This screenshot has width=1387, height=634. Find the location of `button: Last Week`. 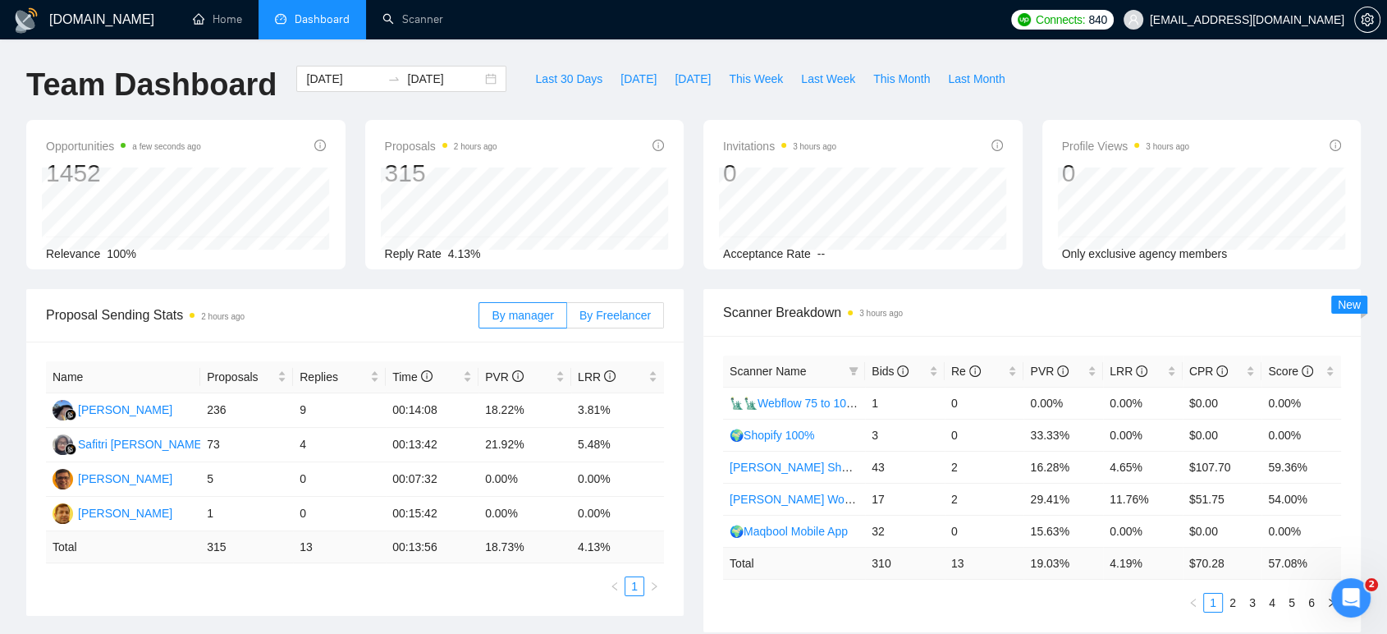

button: Last Week is located at coordinates (828, 79).